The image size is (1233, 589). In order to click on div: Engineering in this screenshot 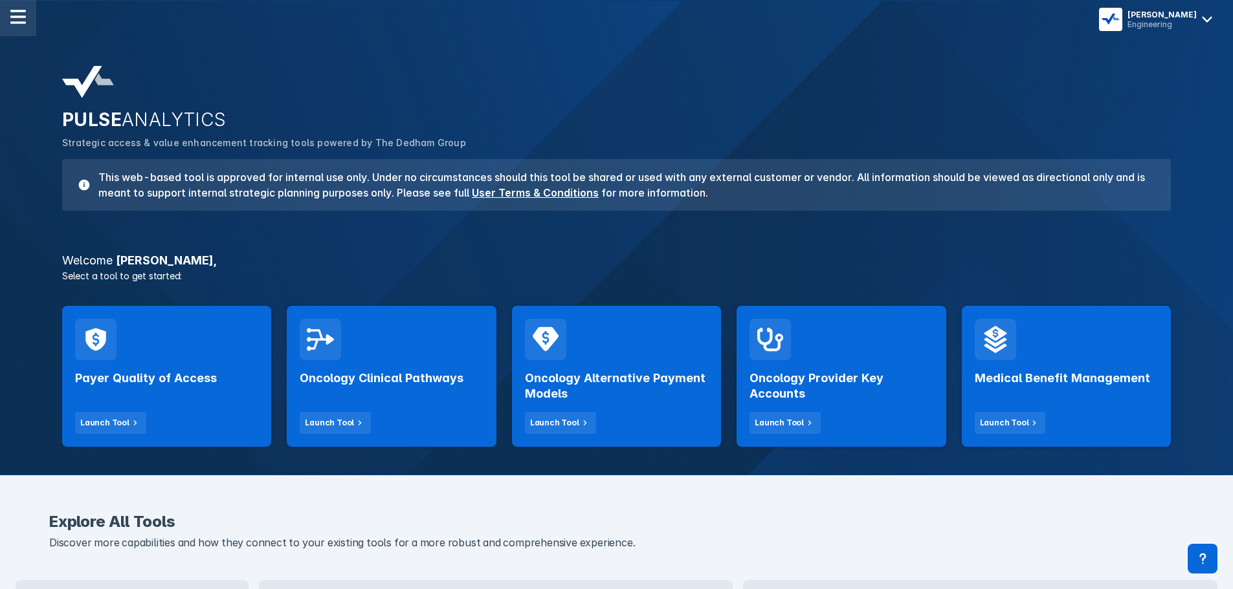, I will do `click(1161, 24)`.